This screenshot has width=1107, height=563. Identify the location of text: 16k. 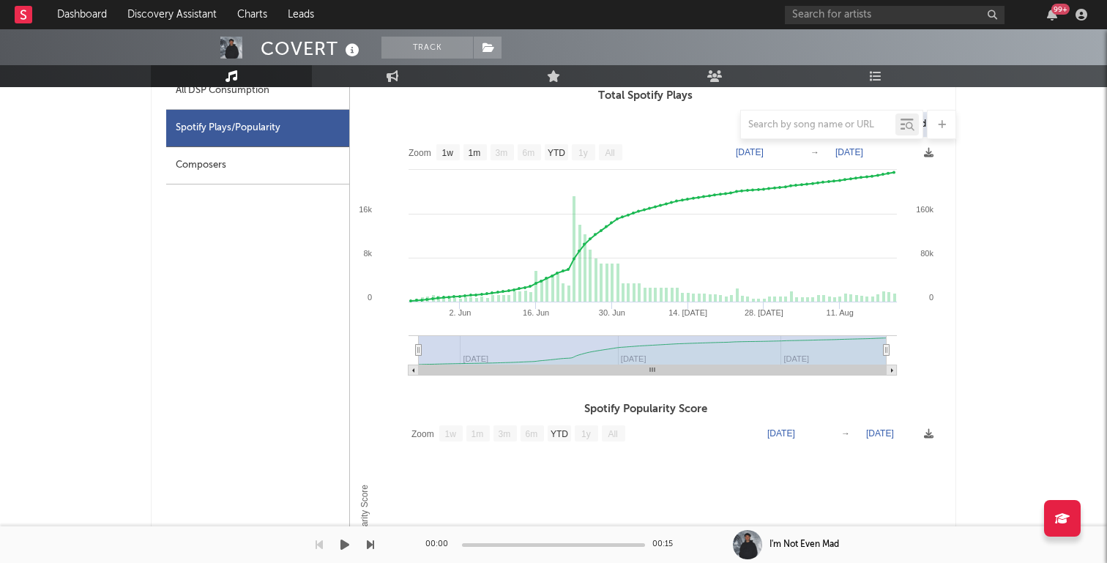
(365, 209).